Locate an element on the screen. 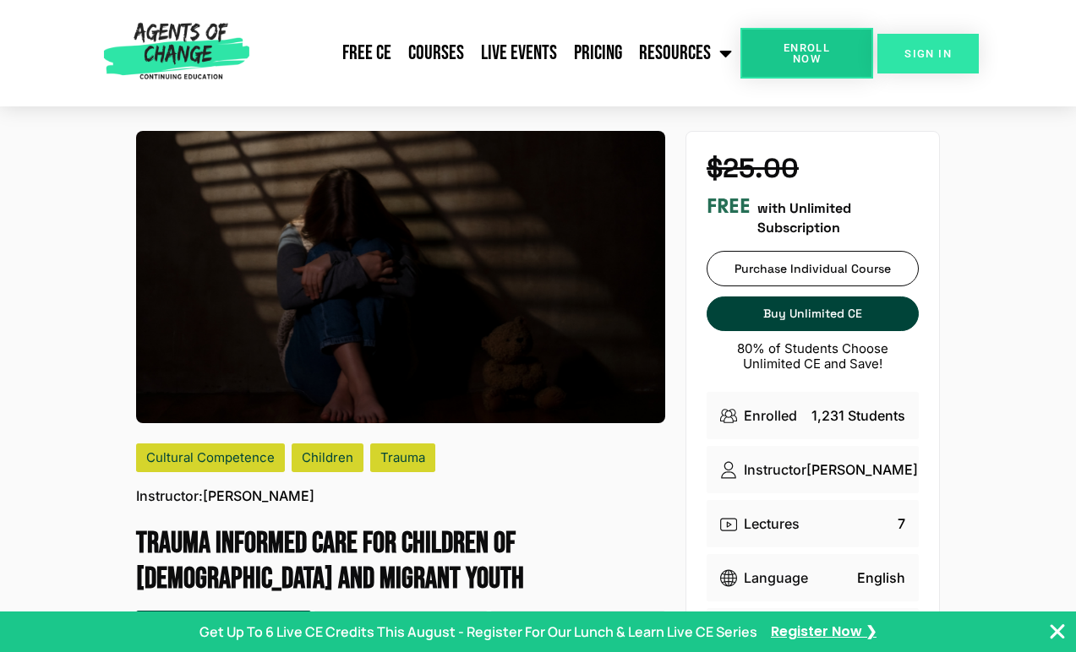 This screenshot has height=652, width=1076. p: Enrolled is located at coordinates (770, 416).